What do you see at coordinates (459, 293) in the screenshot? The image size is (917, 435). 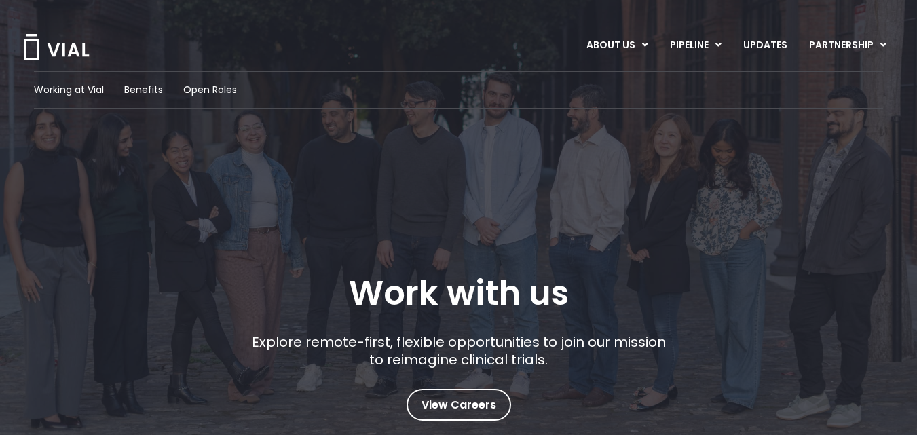 I see `h1: Work with us` at bounding box center [459, 293].